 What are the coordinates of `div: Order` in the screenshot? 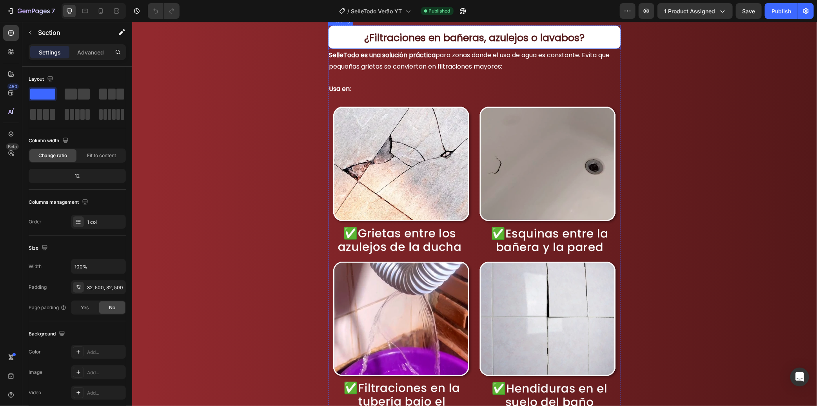 It's located at (35, 222).